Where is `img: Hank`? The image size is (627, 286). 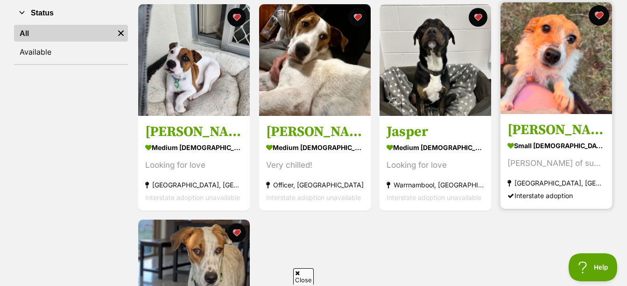
img: Hank is located at coordinates (315, 60).